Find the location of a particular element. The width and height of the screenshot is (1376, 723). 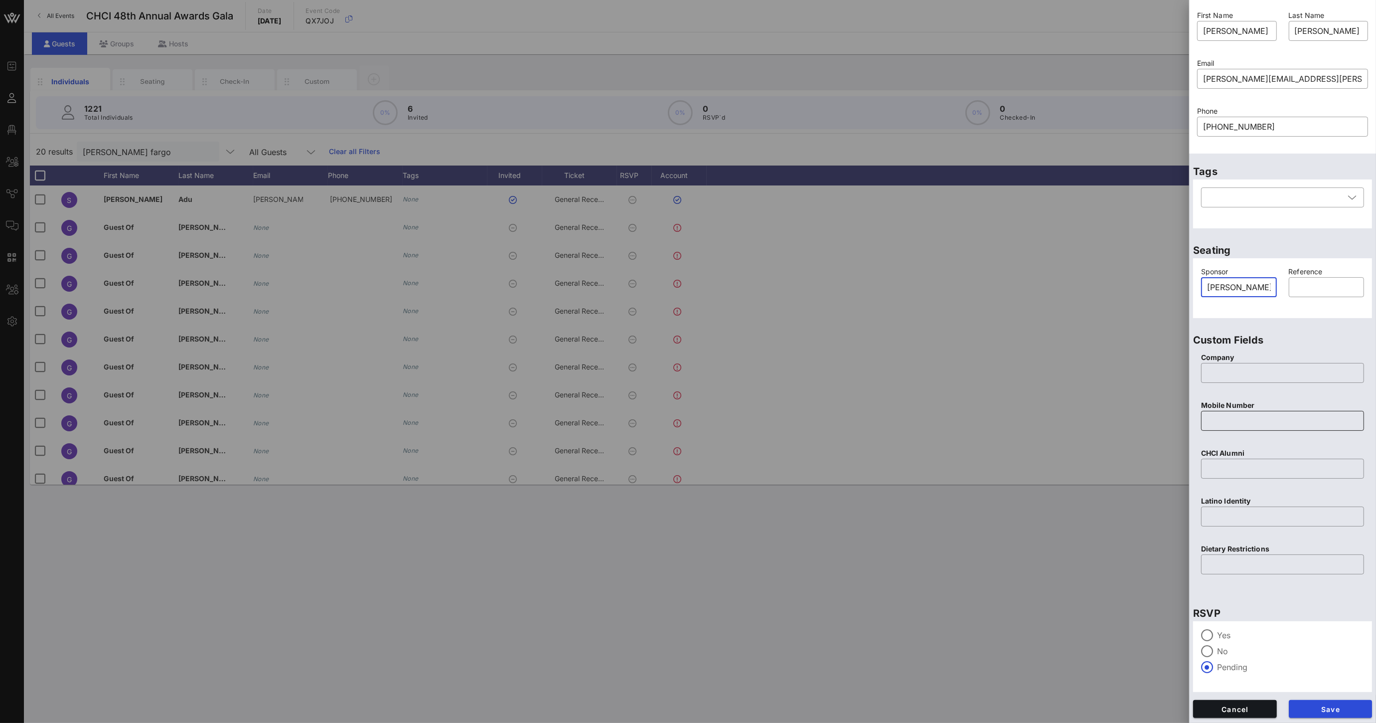

span: Save is located at coordinates (1331, 709).